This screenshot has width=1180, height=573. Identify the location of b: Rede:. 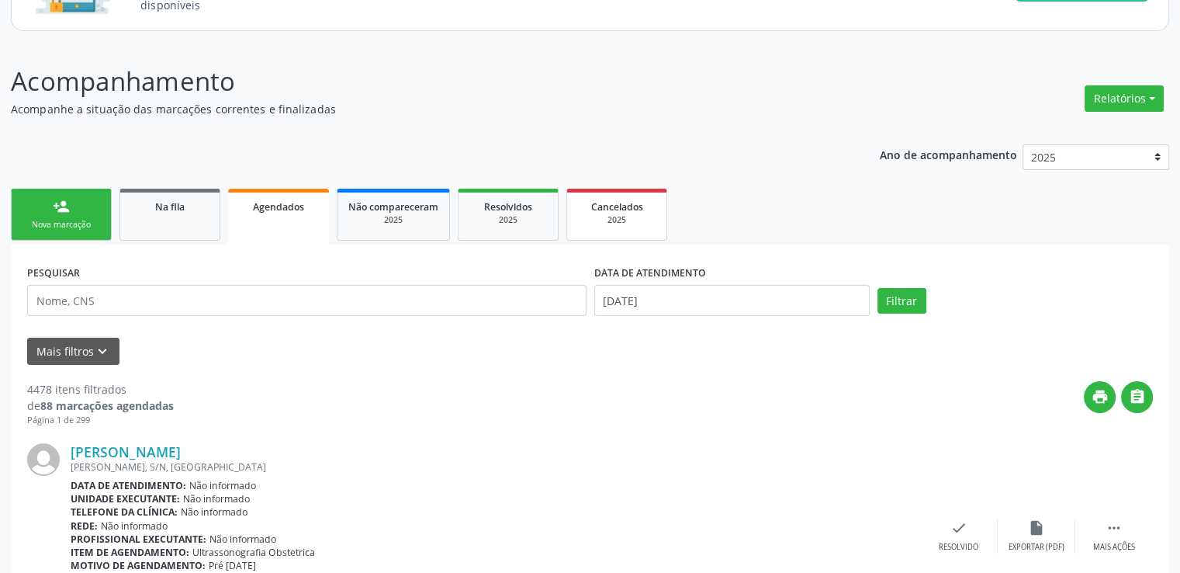
(84, 525).